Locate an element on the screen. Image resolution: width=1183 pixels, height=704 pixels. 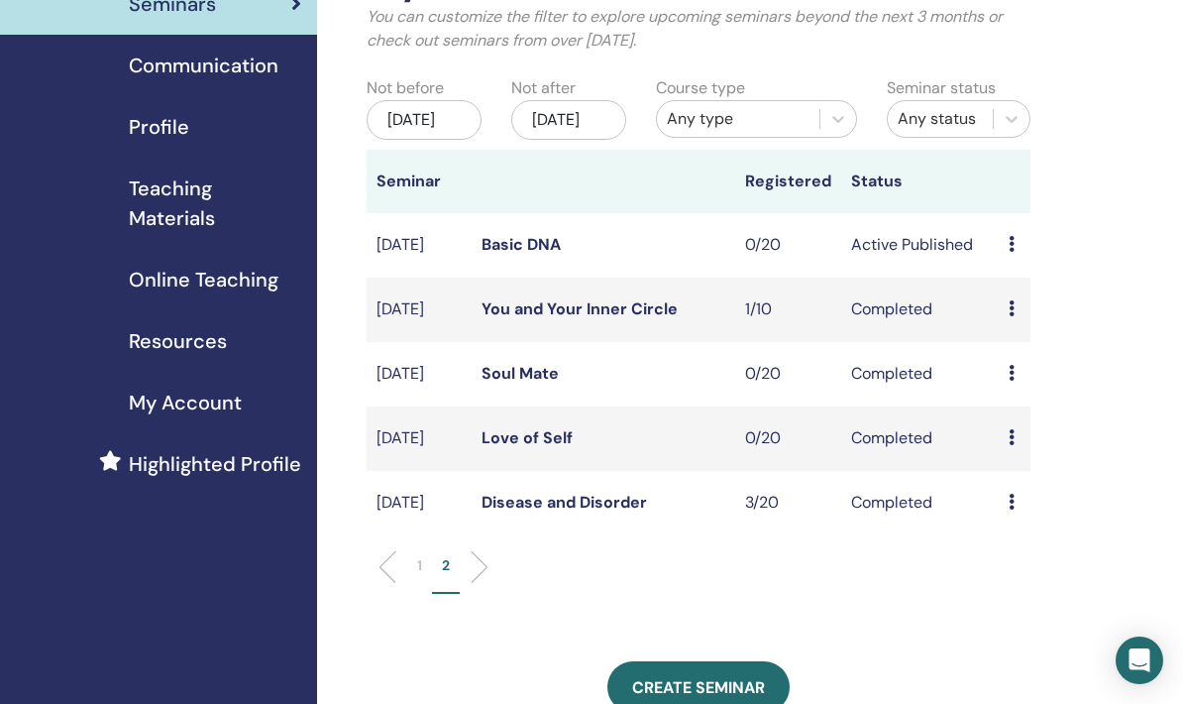
label: Not after is located at coordinates (543, 88).